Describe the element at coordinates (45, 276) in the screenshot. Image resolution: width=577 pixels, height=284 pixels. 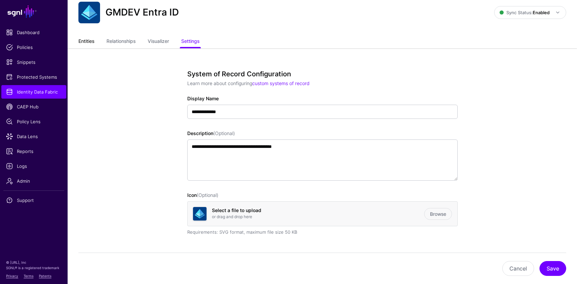
I see `a: Patents` at that location.